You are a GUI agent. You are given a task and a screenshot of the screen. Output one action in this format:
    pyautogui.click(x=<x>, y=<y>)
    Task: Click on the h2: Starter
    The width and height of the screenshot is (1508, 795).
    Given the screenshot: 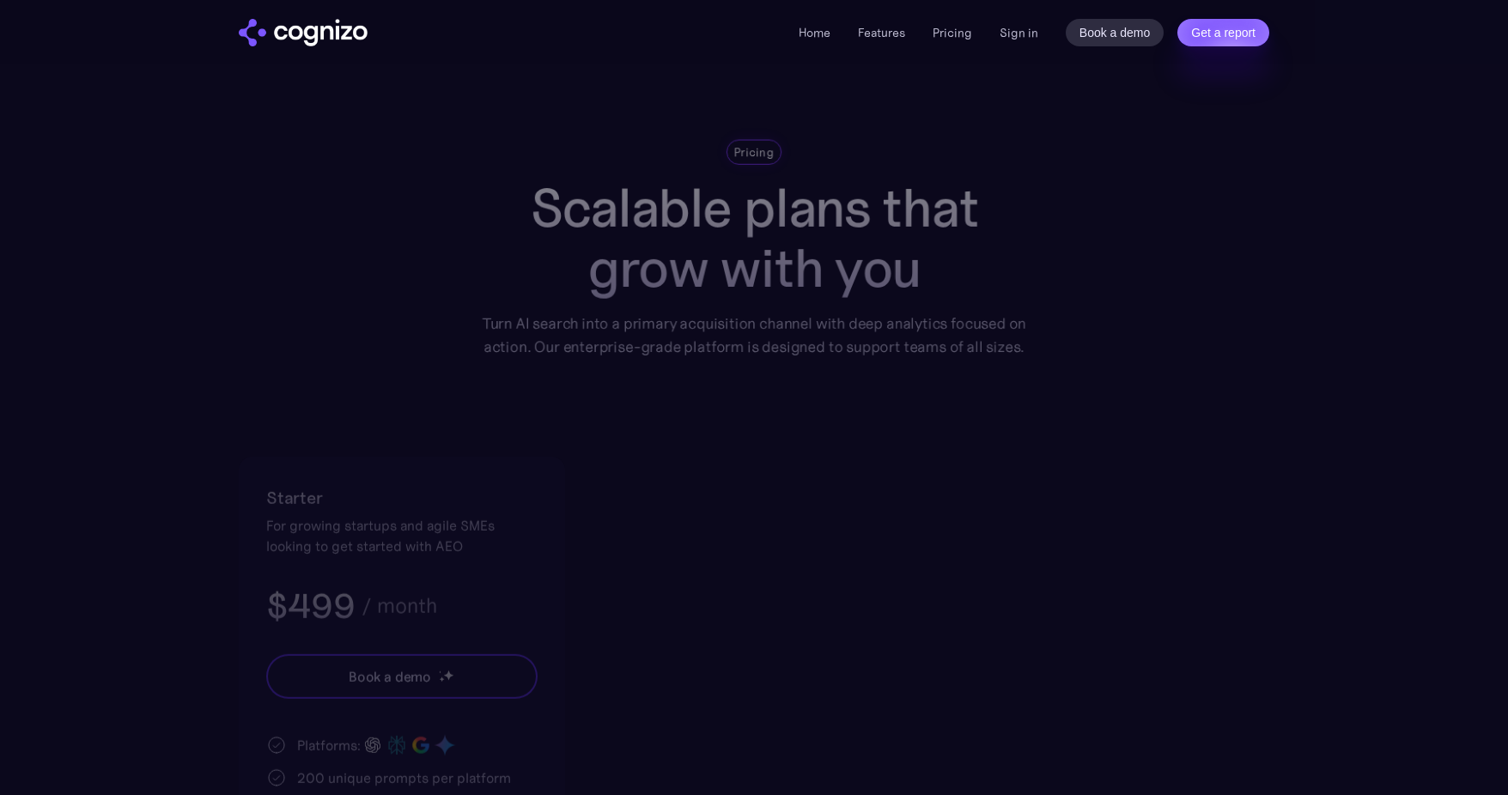 What is the action you would take?
    pyautogui.click(x=402, y=498)
    